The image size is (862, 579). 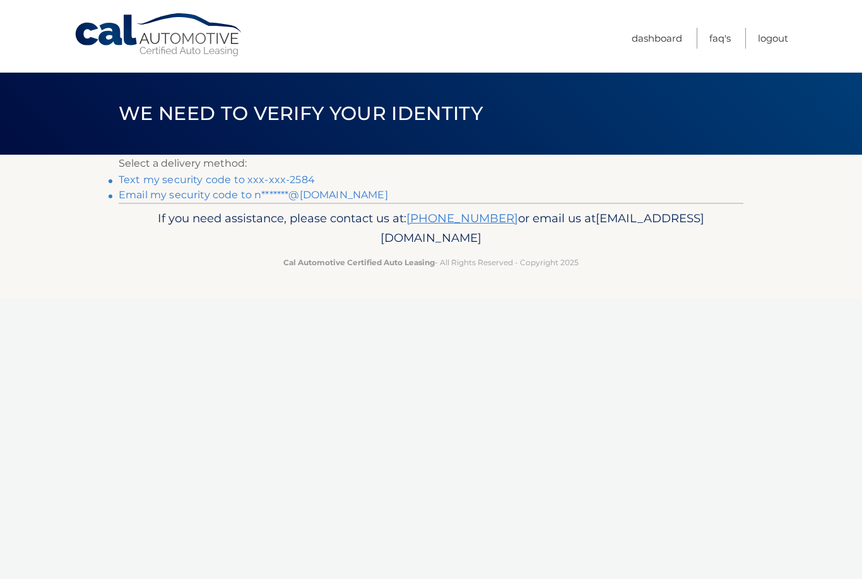 What do you see at coordinates (159, 35) in the screenshot?
I see `a: Cal Automotive` at bounding box center [159, 35].